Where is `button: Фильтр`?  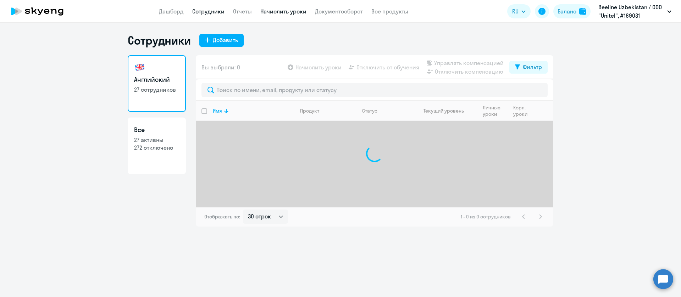
button: Фильтр is located at coordinates (528, 67).